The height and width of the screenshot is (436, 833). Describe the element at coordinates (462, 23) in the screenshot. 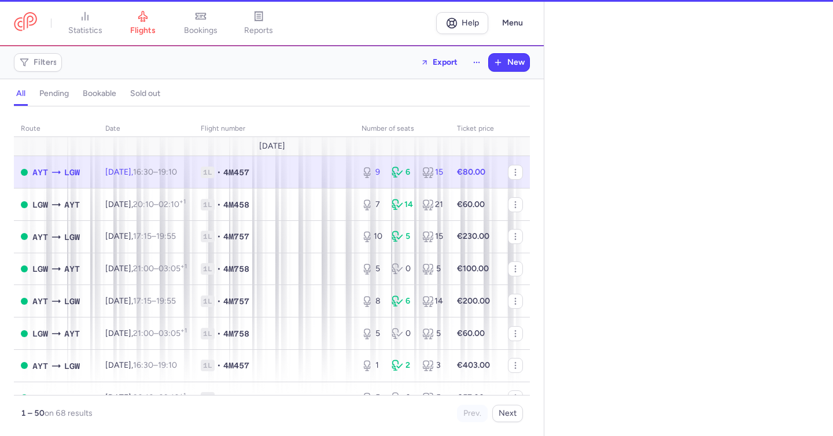

I see `a: Help` at that location.